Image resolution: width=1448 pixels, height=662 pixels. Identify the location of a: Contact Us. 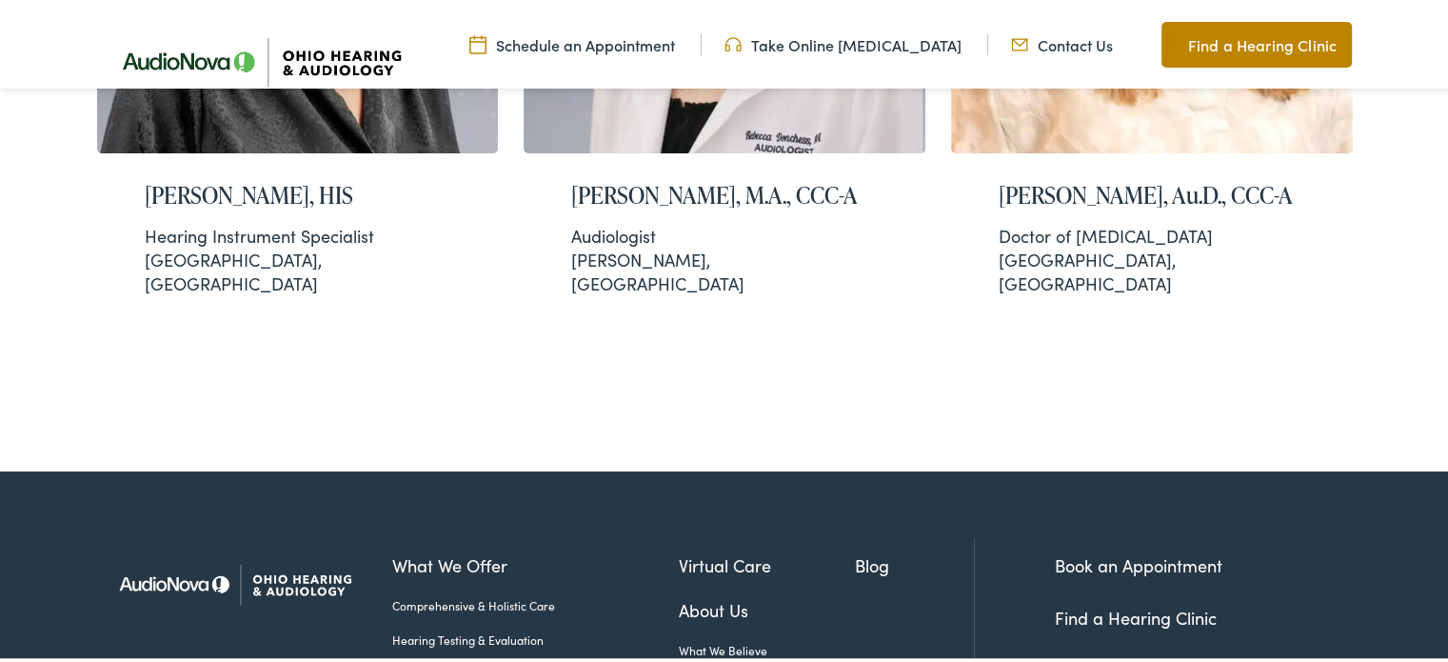
(1062, 42).